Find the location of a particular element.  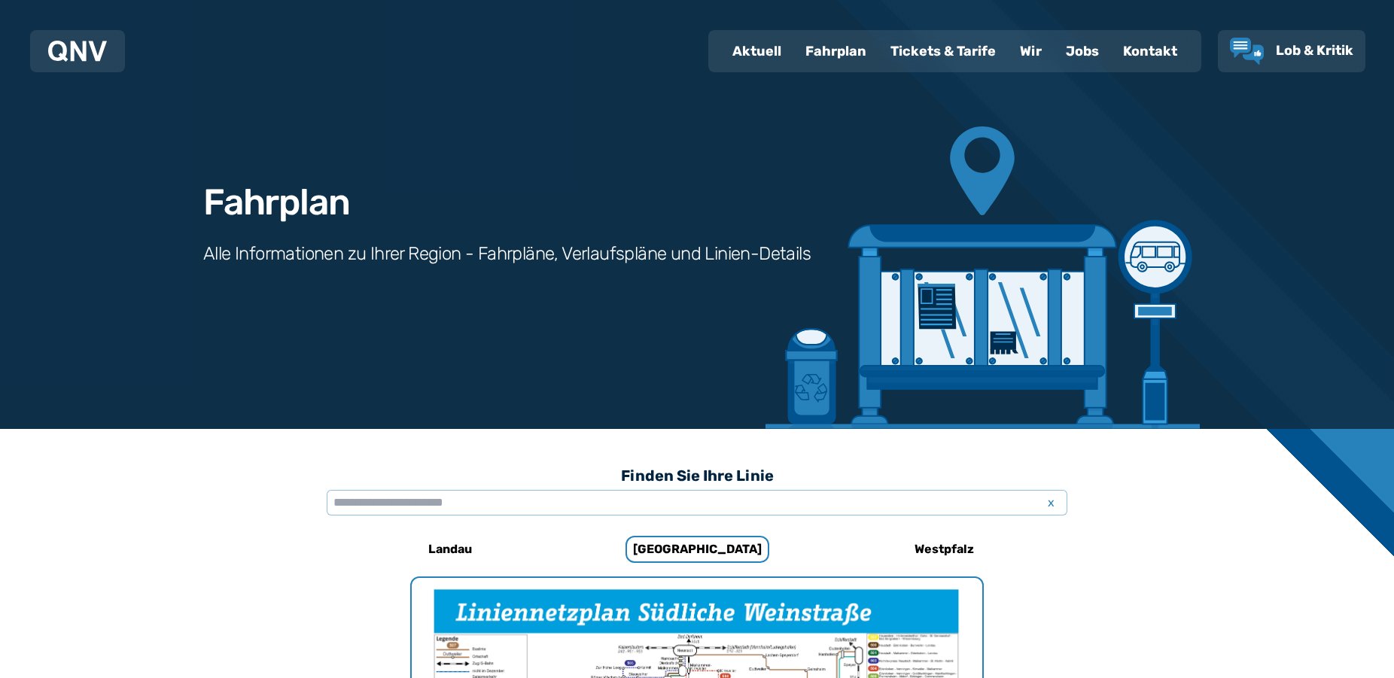

a: Westpfalz is located at coordinates (944, 549).